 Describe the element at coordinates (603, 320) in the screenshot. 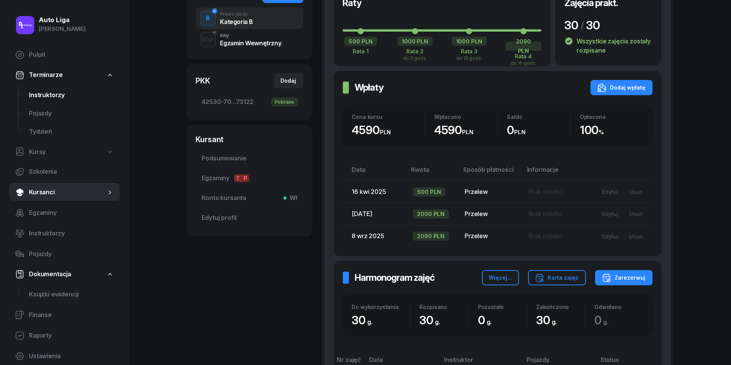

I see `span: 0` at that location.